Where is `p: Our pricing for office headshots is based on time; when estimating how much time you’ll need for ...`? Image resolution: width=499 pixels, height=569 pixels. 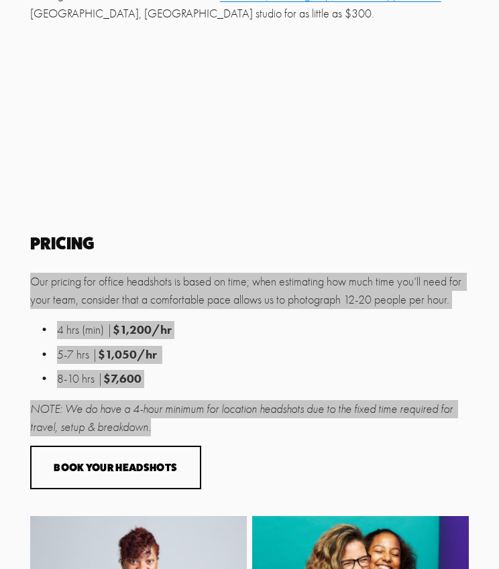 p: Our pricing for office headshots is based on time; when estimating how much time you’ll need for ... is located at coordinates (249, 291).